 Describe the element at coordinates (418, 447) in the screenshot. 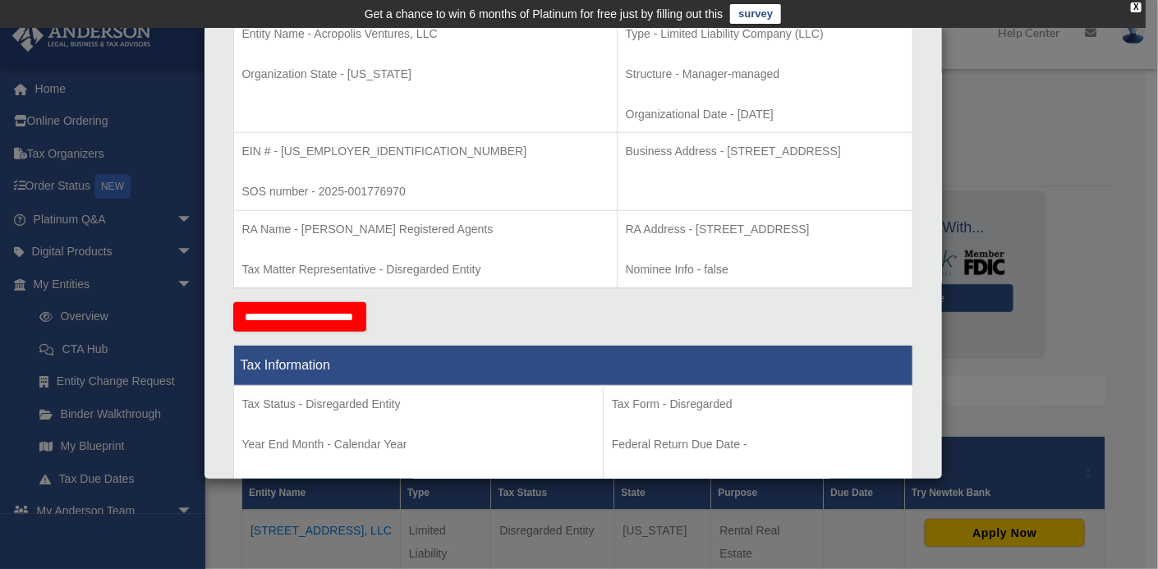

I see `td: Tax Period Type - Calendar Year` at that location.